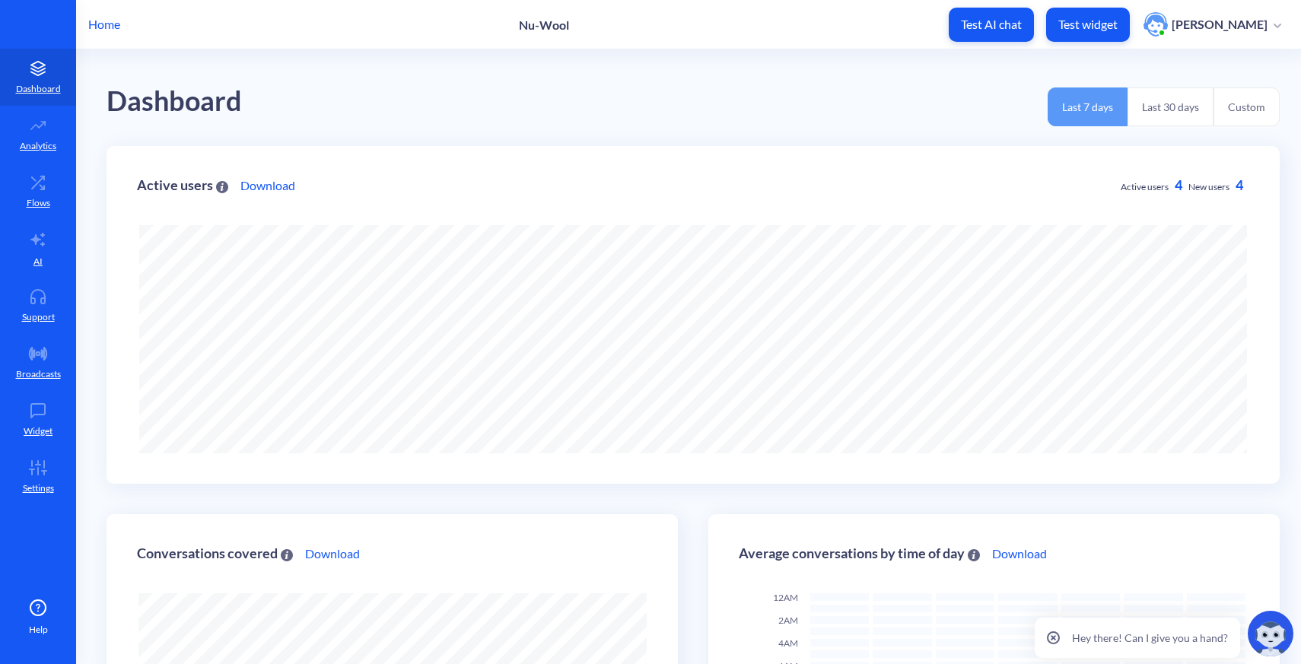 The image size is (1301, 664). Describe the element at coordinates (38, 431) in the screenshot. I see `p: Widget` at that location.